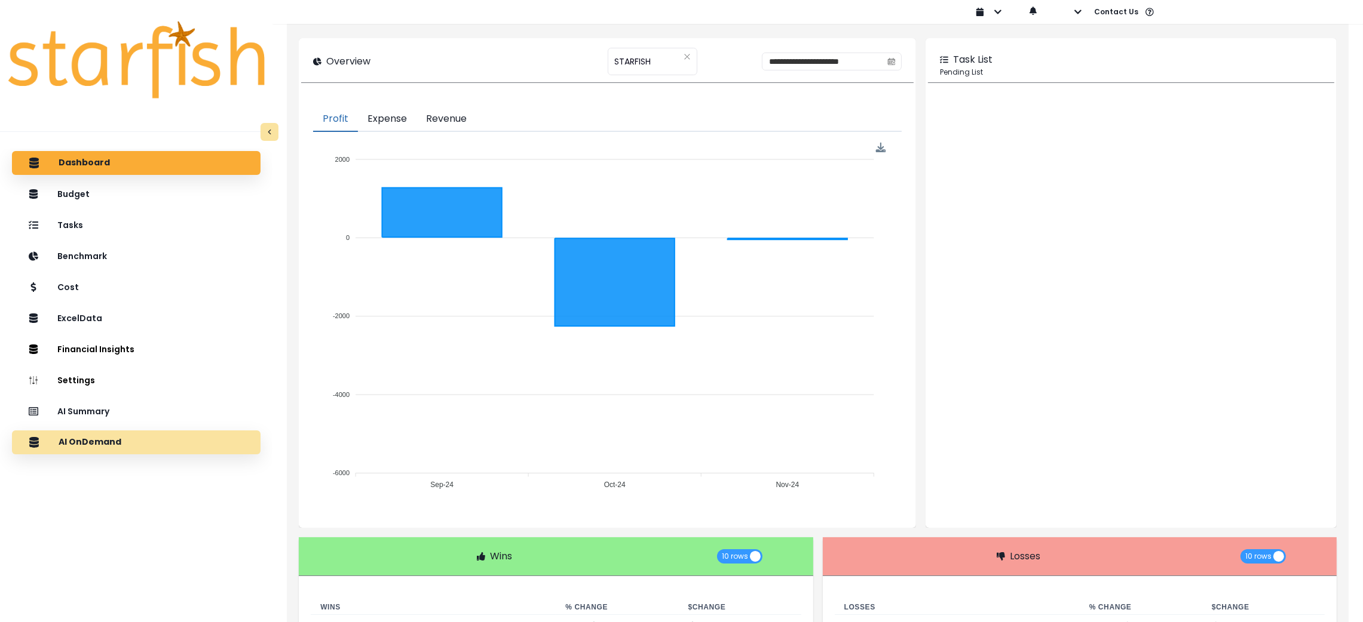 The height and width of the screenshot is (622, 1363). Describe the element at coordinates (348, 62) in the screenshot. I see `p: Overview` at that location.